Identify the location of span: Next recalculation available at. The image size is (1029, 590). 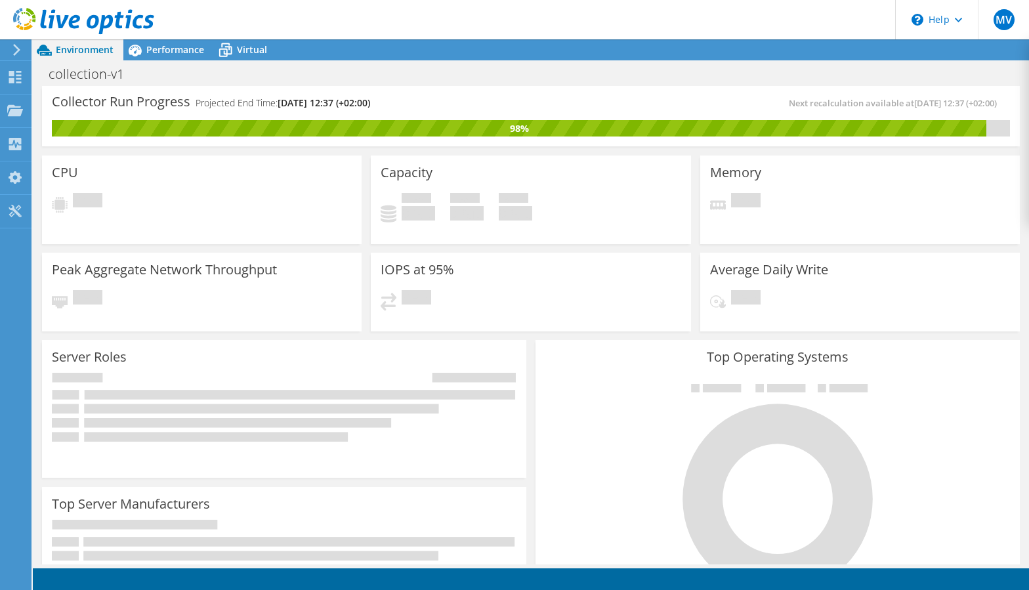
(896, 103).